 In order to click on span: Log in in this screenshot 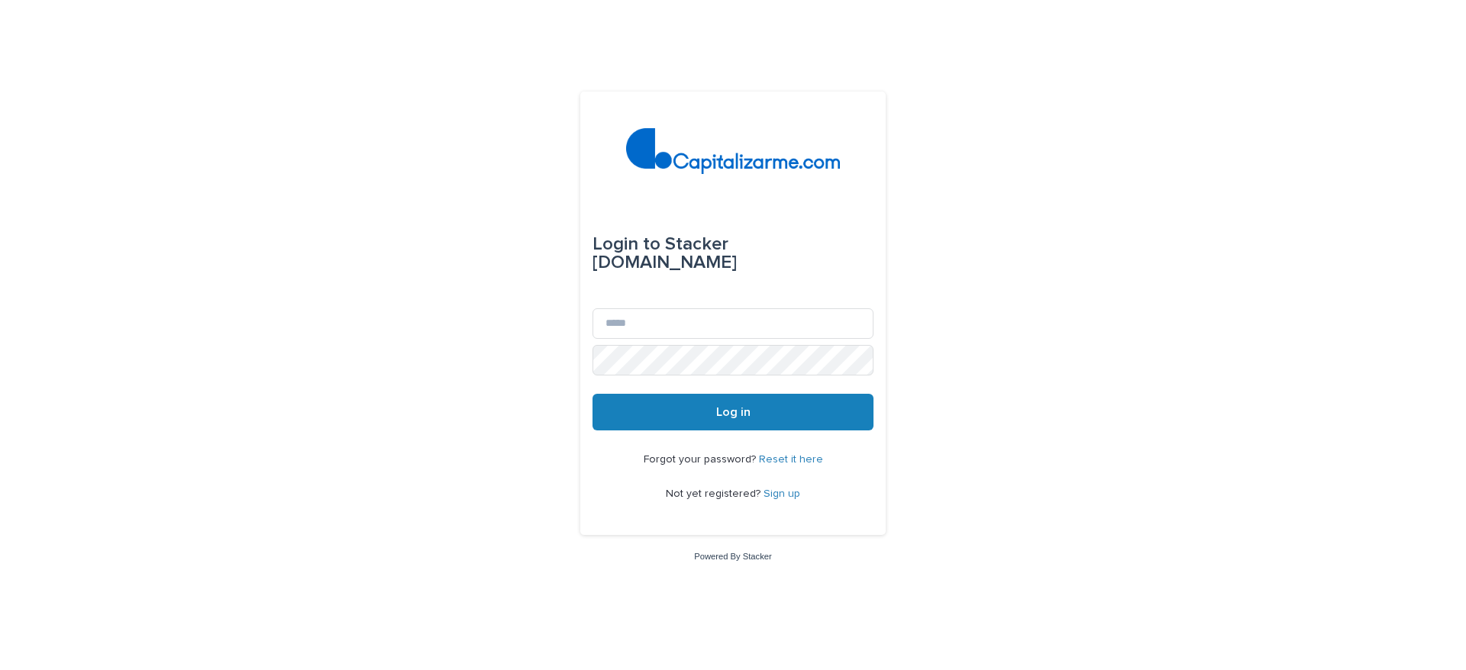, I will do `click(733, 412)`.